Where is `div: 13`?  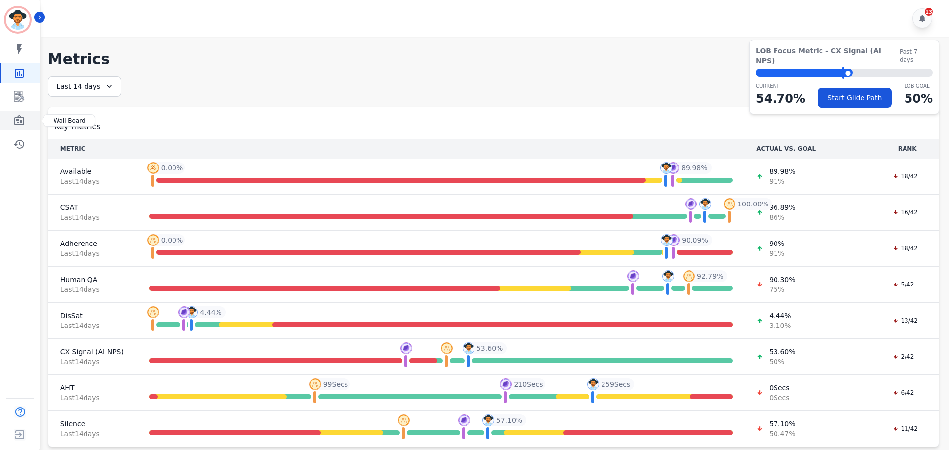 div: 13 is located at coordinates (928, 12).